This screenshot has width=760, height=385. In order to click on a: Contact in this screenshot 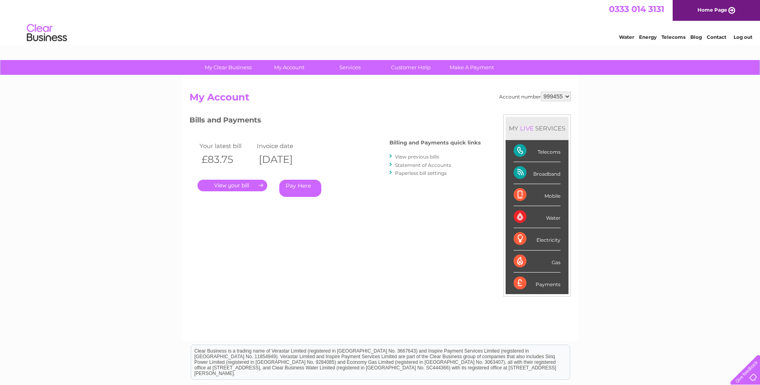, I will do `click(716, 37)`.